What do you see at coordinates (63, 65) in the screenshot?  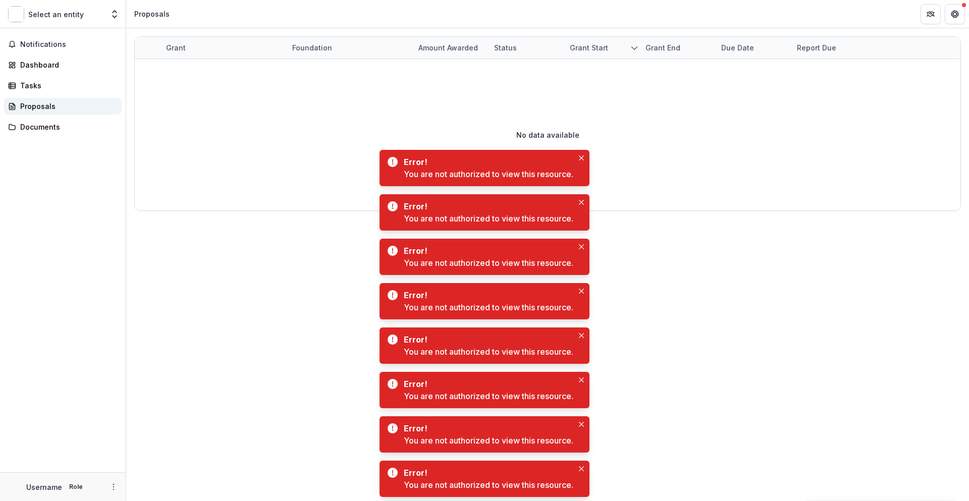 I see `a: Dashboard` at bounding box center [63, 65].